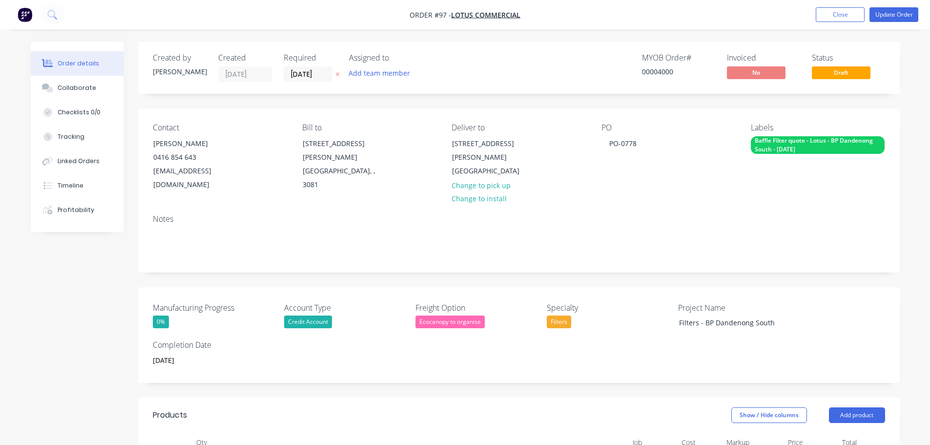 This screenshot has width=930, height=445. I want to click on button: Add product, so click(856, 415).